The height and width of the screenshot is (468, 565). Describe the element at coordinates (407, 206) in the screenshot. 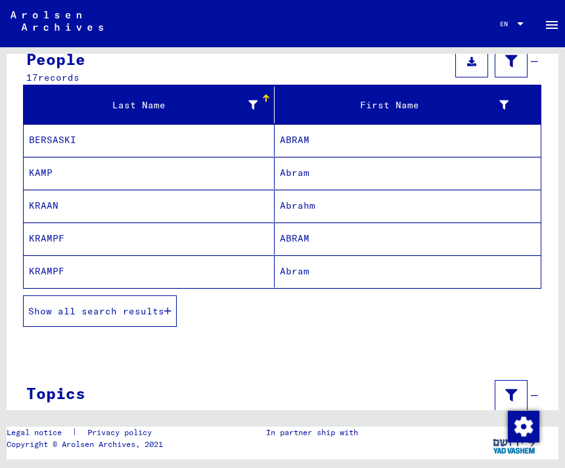

I see `mat-cell: Abrahm` at that location.